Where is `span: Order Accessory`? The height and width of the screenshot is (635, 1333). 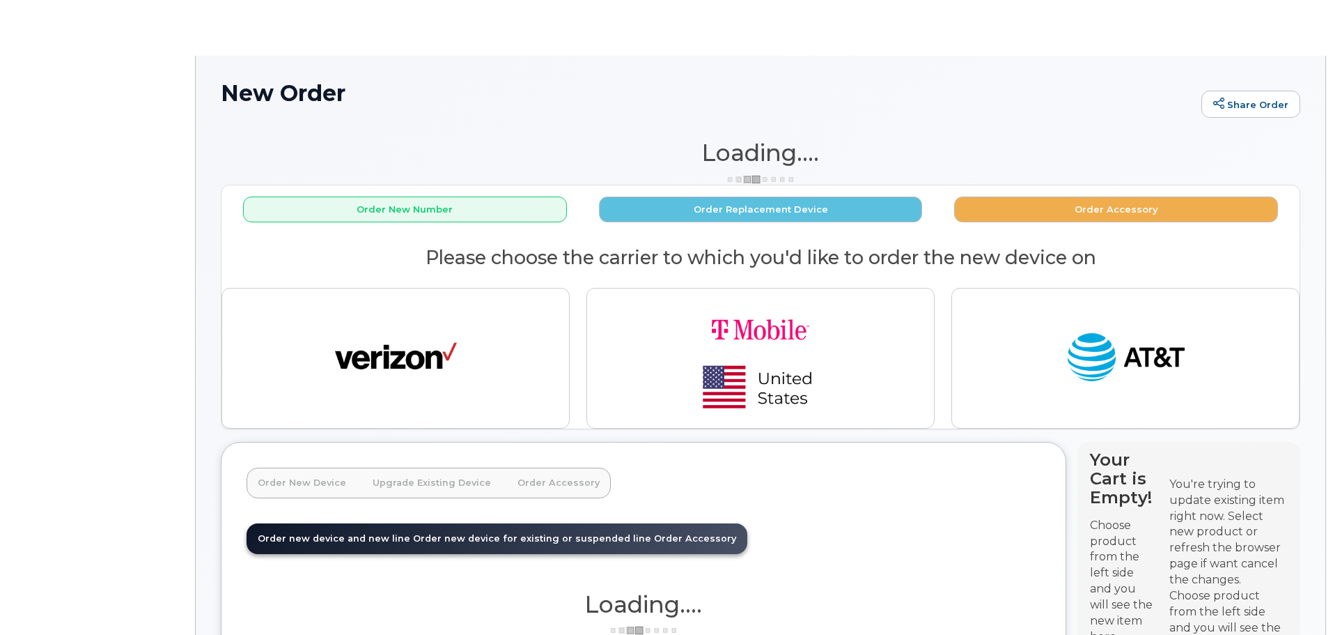
span: Order Accessory is located at coordinates (695, 538).